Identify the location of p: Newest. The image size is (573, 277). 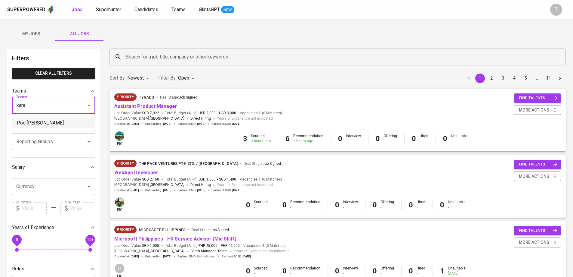
(135, 78).